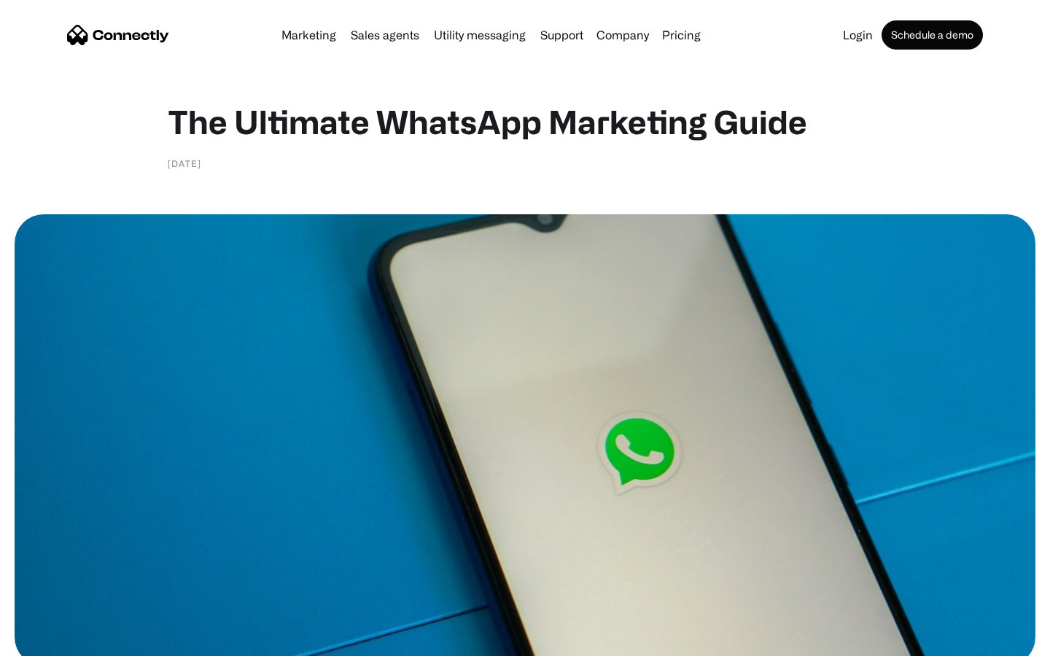 This screenshot has width=1050, height=656. Describe the element at coordinates (561, 35) in the screenshot. I see `a: Support` at that location.